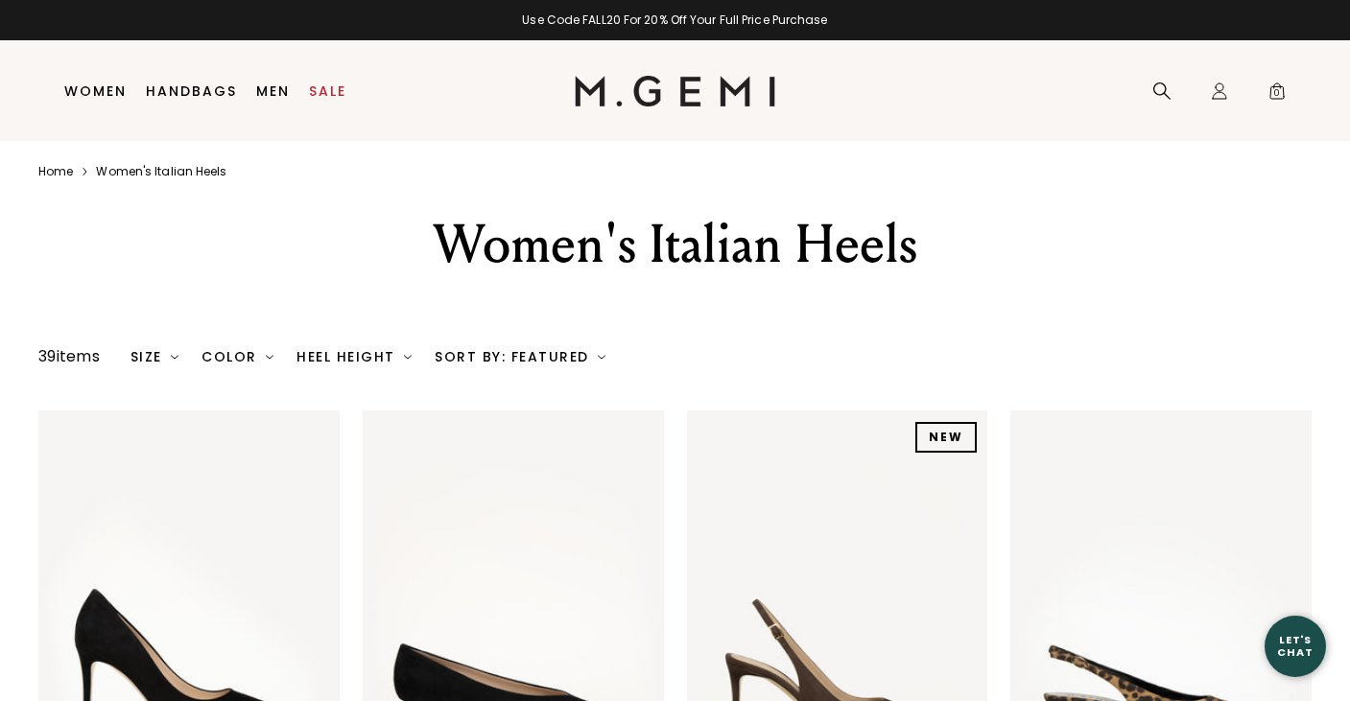  Describe the element at coordinates (191, 91) in the screenshot. I see `a: Handbags` at that location.